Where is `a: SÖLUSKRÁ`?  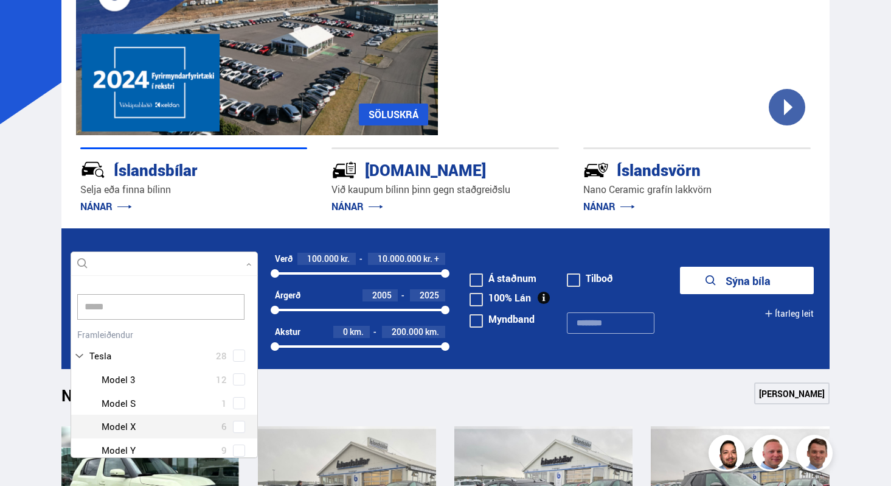
a: SÖLUSKRÁ is located at coordinates (394, 114).